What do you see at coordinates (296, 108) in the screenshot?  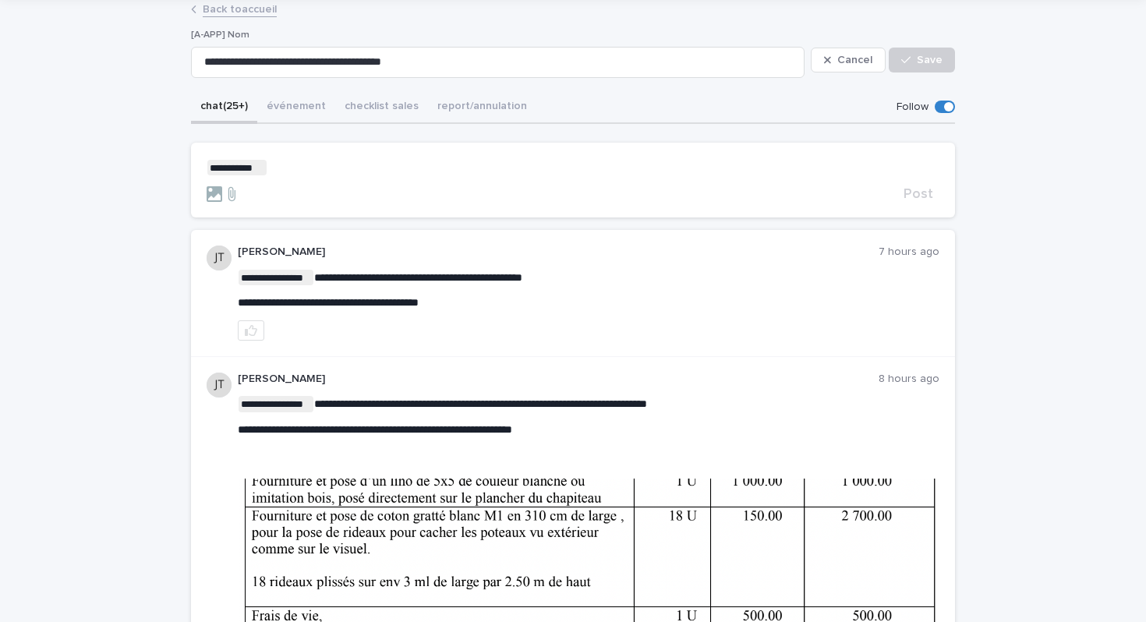 I see `button: événement` at bounding box center [296, 108].